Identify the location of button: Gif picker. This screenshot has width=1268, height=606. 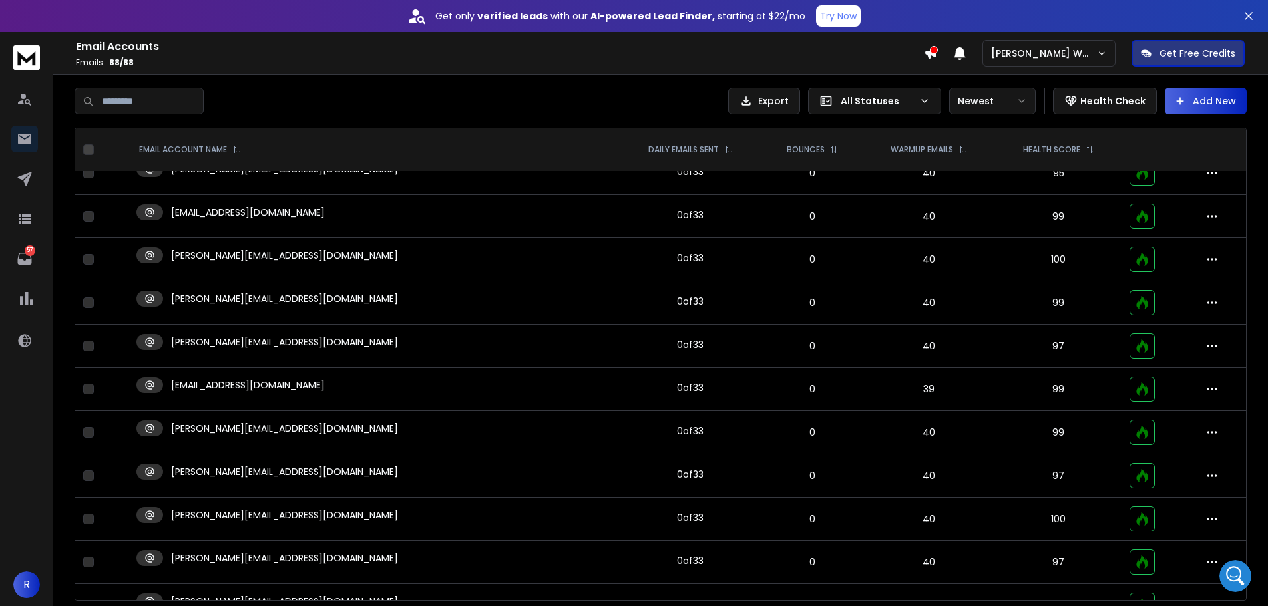
(47, 441).